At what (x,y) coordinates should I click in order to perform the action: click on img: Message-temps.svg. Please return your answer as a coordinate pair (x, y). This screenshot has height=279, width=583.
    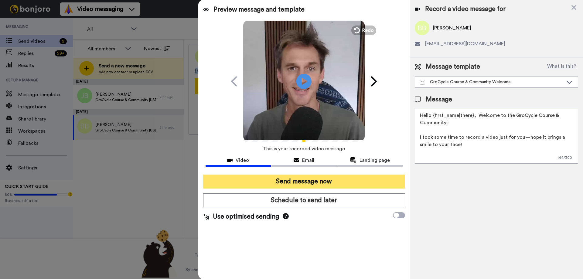
    Looking at the image, I should click on (422, 82).